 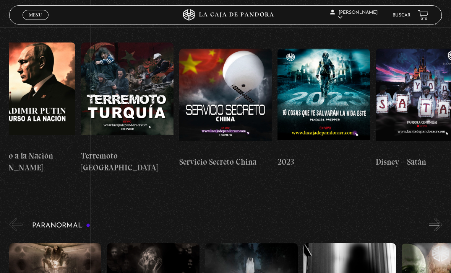 What do you see at coordinates (423, 15) in the screenshot?
I see `a: View your shopping cart` at bounding box center [423, 15].